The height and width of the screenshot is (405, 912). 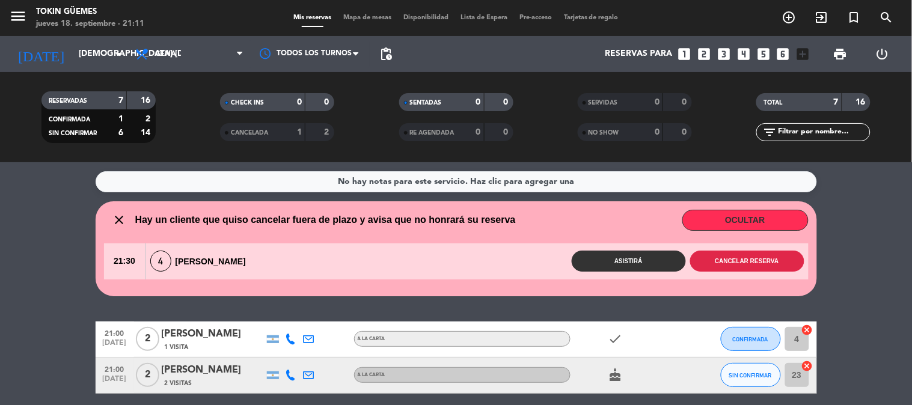 I want to click on span: Mis reservas, so click(x=312, y=17).